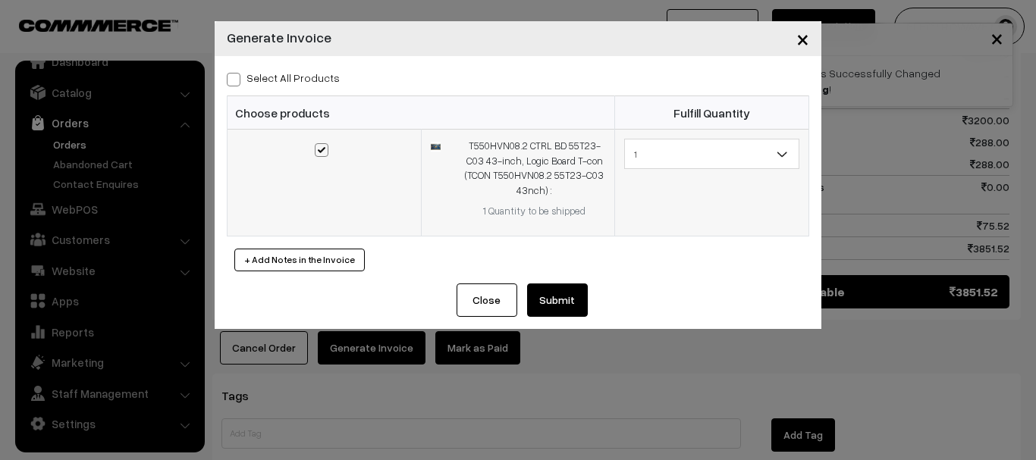 This screenshot has width=1036, height=460. What do you see at coordinates (534, 168) in the screenshot?
I see `div: T550HVN08.2 CTRL BD 55T23-C03 43-inch, Logic Board T-con (TCON T550HVN08.2 55T23-C03 43nch) :` at bounding box center [534, 168].